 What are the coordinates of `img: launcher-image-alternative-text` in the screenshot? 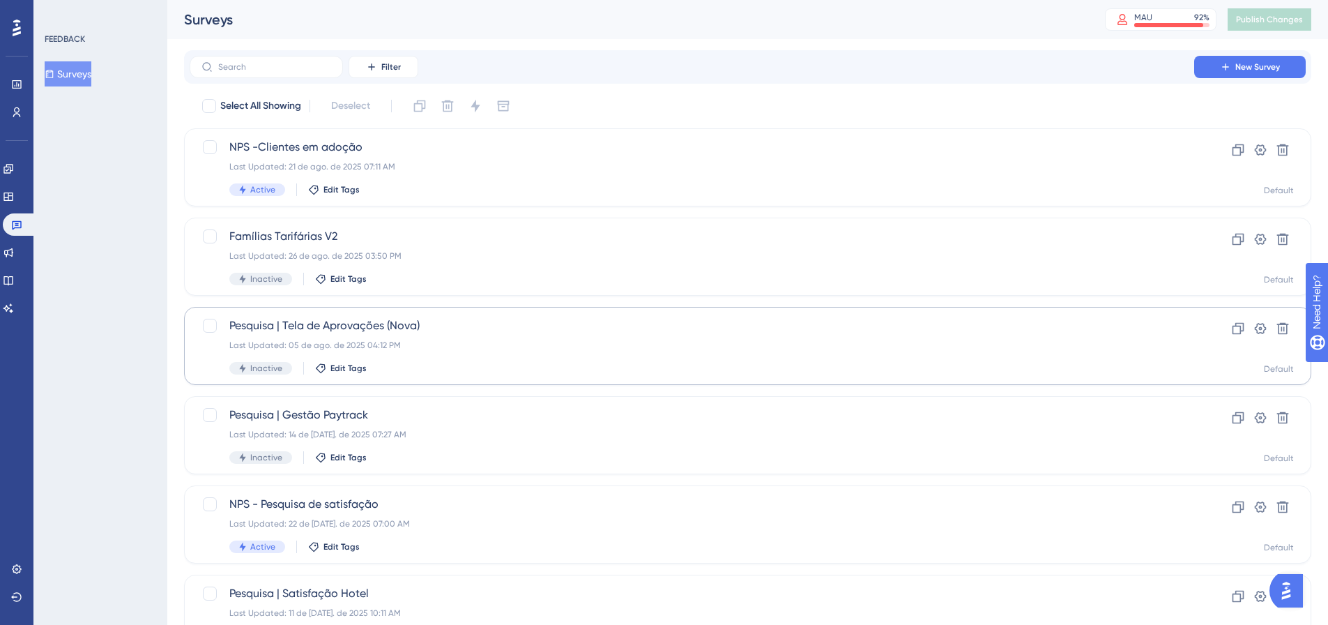 It's located at (17, 21).